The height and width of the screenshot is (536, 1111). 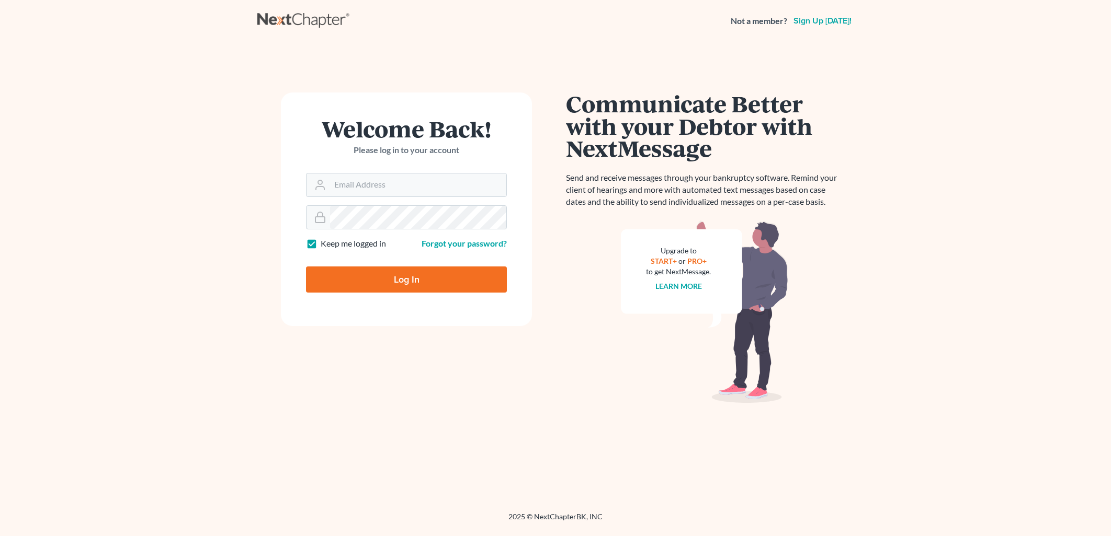 What do you see at coordinates (464, 243) in the screenshot?
I see `a: Forgot your password?` at bounding box center [464, 243].